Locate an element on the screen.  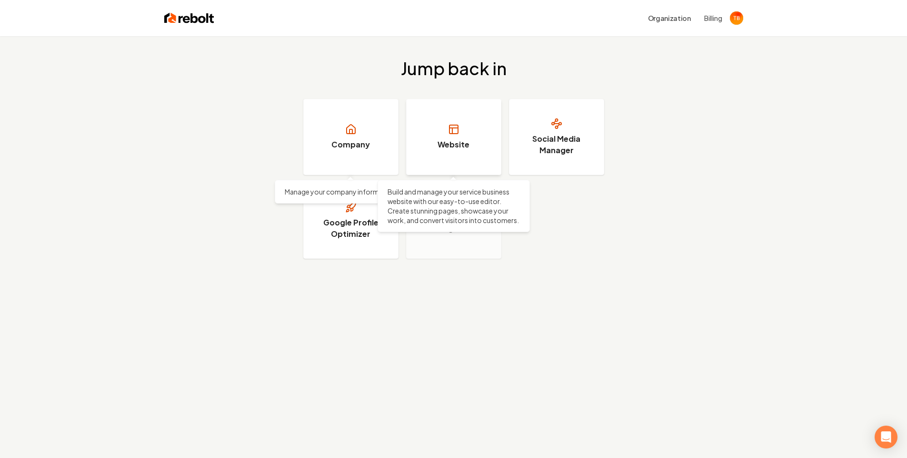
a: Website is located at coordinates (454, 137).